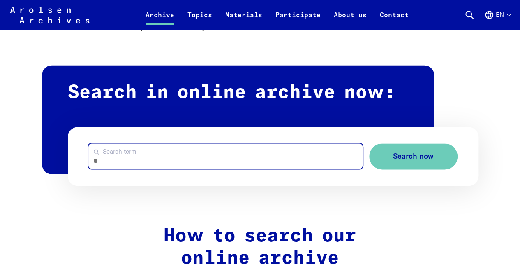 Image resolution: width=520 pixels, height=274 pixels. I want to click on a: Participate, so click(298, 20).